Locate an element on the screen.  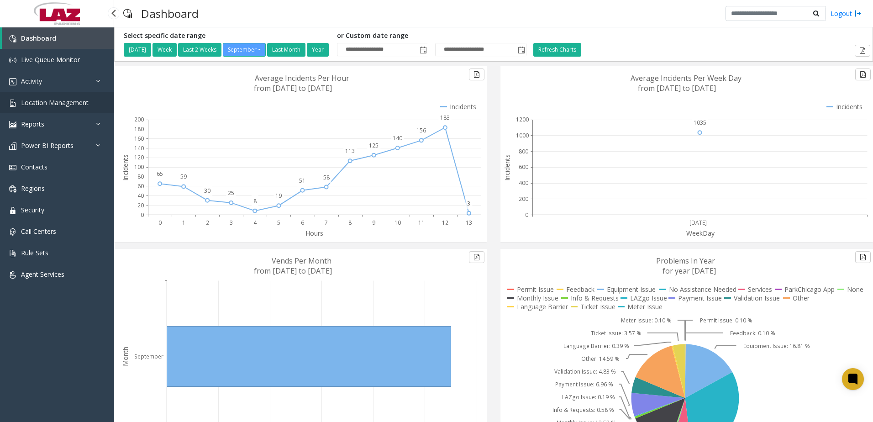
text: Validation Issue: 4.83 % is located at coordinates (585, 371).